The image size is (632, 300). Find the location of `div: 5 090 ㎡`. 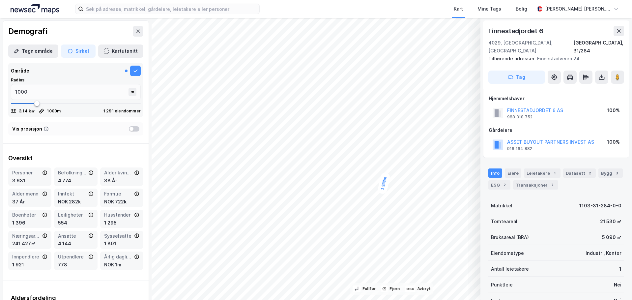

div: 5 090 ㎡ is located at coordinates (611, 237).